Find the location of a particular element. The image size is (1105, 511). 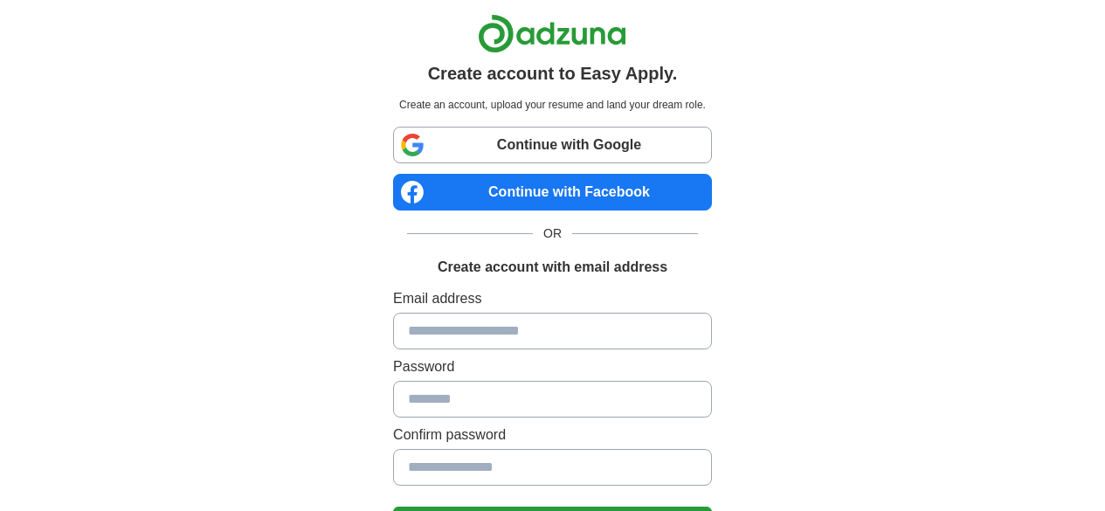

label: Password is located at coordinates (552, 367).